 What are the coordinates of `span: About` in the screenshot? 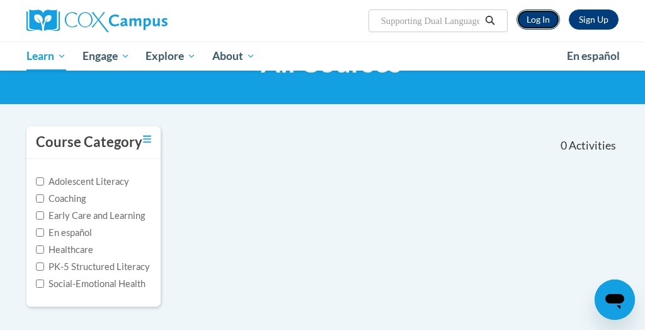 It's located at (234, 56).